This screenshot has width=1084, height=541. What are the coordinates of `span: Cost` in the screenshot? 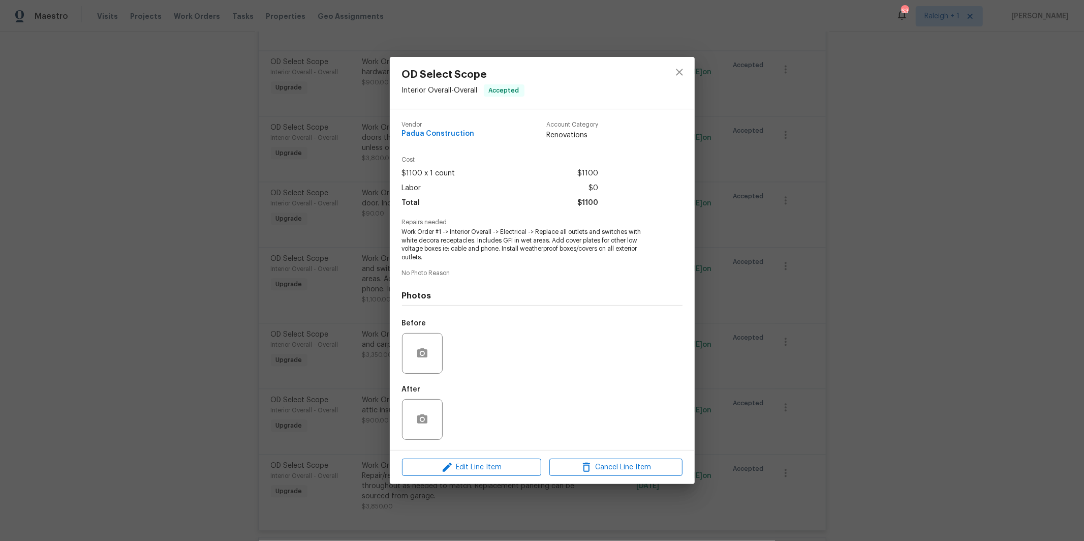 It's located at (500, 160).